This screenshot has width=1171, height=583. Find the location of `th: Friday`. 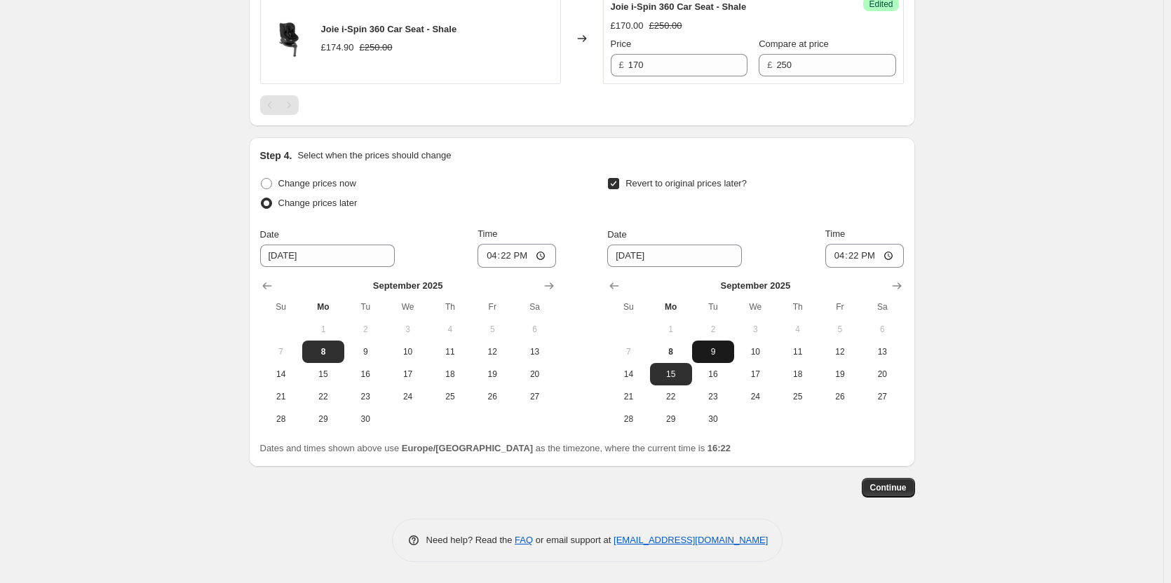

th: Friday is located at coordinates (492, 307).